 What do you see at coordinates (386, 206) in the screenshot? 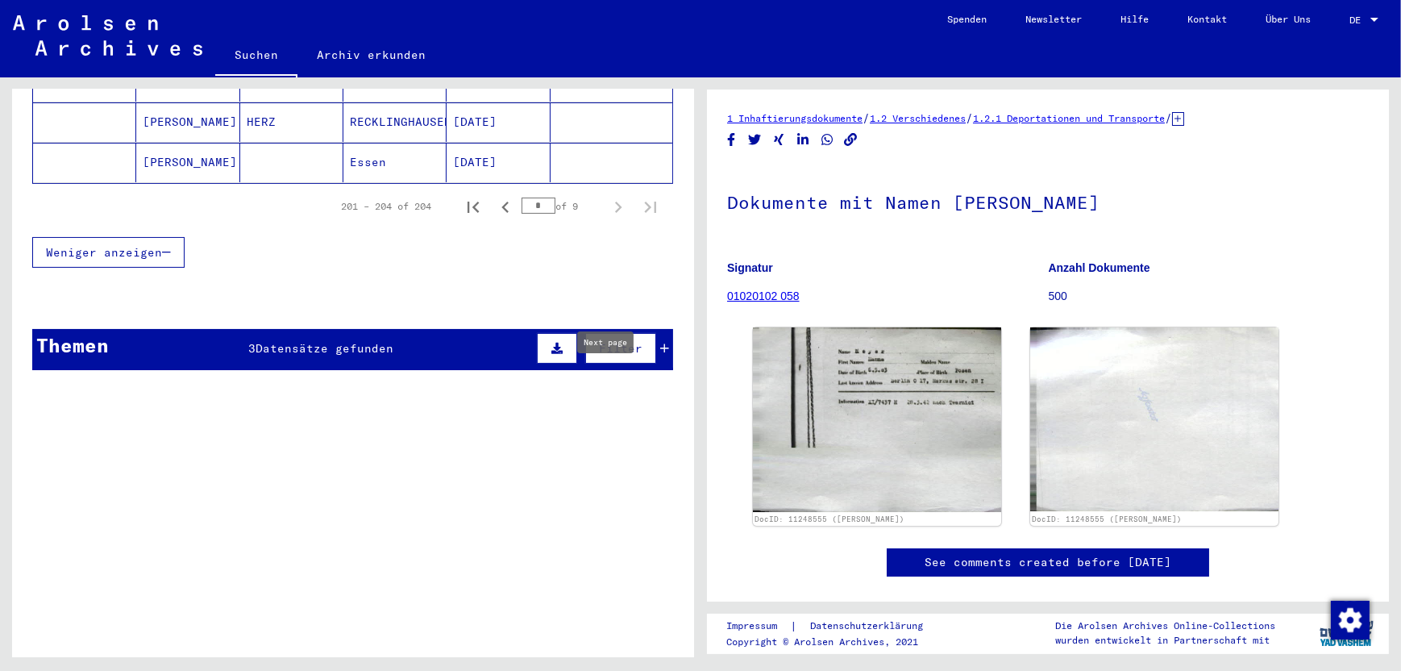
I see `div: 201 – 204 of 204` at bounding box center [386, 206].